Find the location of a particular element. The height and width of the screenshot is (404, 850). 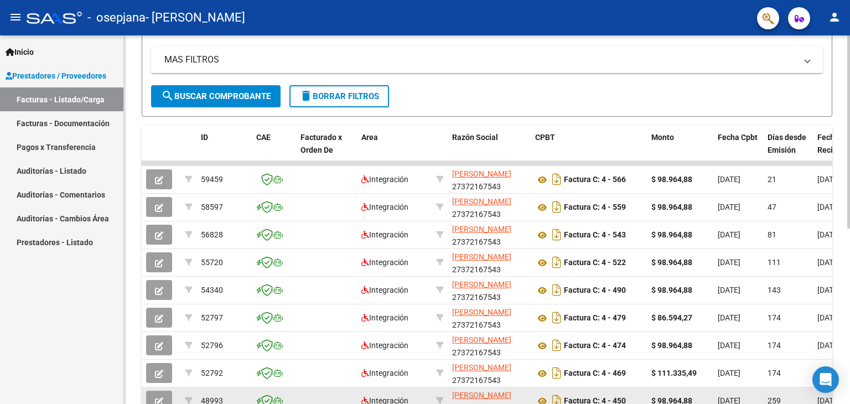

span: Area is located at coordinates (369, 137).